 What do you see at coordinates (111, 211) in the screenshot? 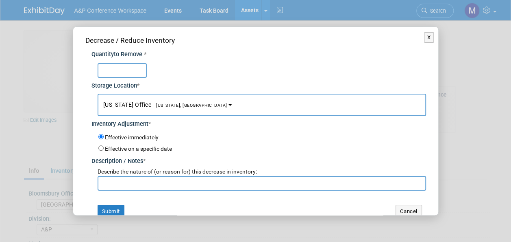
I see `button: Submit` at bounding box center [111, 211].